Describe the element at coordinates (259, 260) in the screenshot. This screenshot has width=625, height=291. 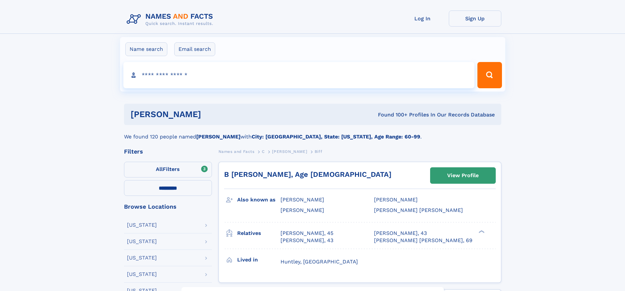
I see `h3: Lived in` at that location.